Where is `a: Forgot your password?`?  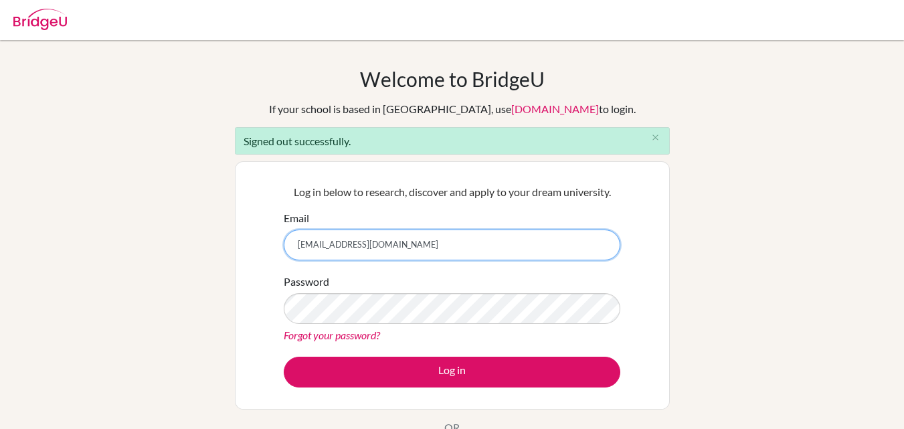 a: Forgot your password? is located at coordinates (332, 335).